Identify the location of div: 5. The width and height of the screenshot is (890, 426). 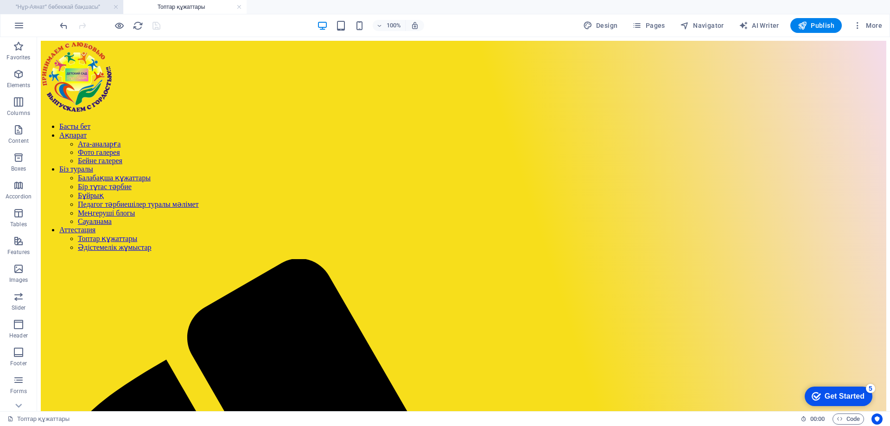
(73, 6).